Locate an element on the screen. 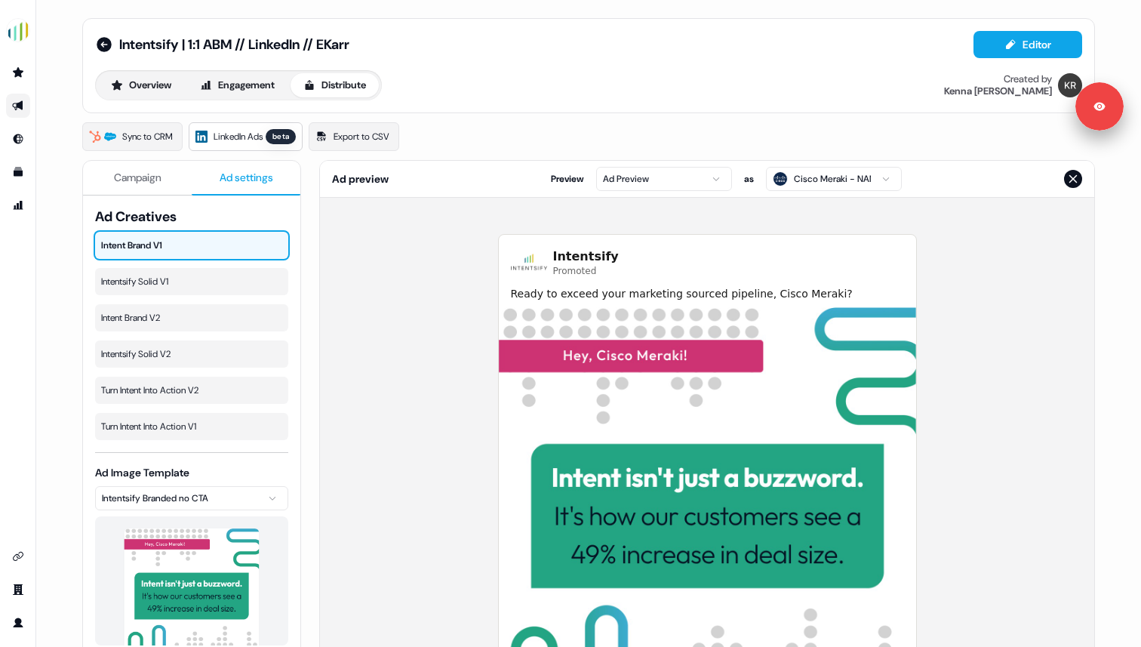 Image resolution: width=1141 pixels, height=647 pixels. span: Turn Intent Into Action V2 is located at coordinates (192, 390).